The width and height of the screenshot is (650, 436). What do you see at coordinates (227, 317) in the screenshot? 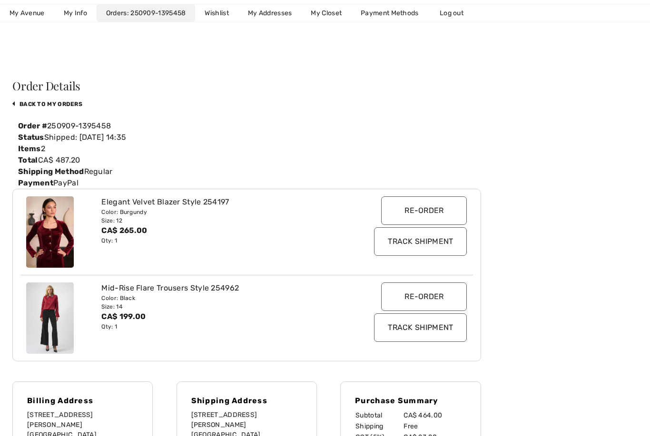
I see `div: CA$ 199.00` at bounding box center [227, 317].